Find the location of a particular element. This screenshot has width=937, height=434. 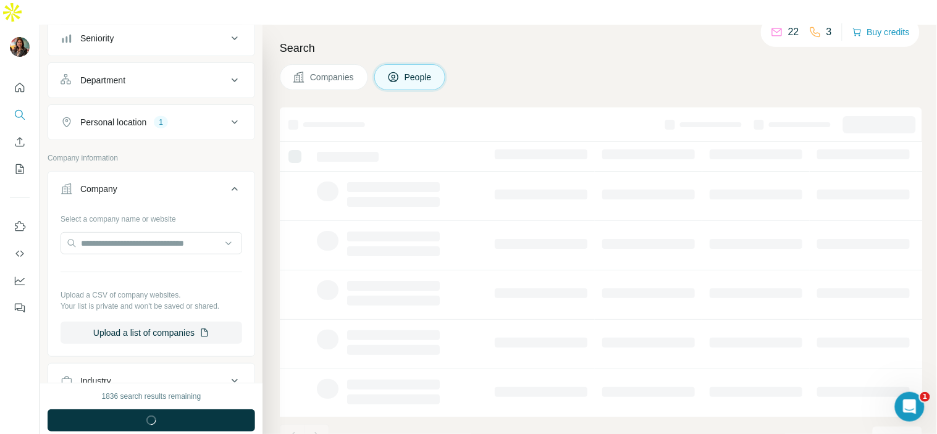

p: Upload a CSV of company websites. is located at coordinates (151, 295).